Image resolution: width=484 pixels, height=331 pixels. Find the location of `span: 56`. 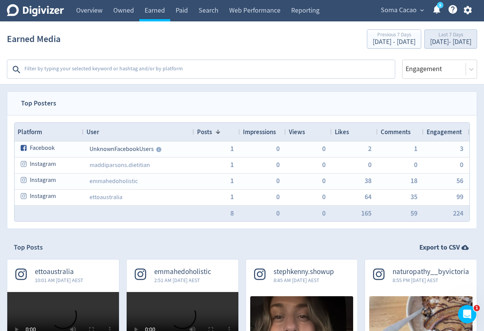

span: 56 is located at coordinates (459, 181).